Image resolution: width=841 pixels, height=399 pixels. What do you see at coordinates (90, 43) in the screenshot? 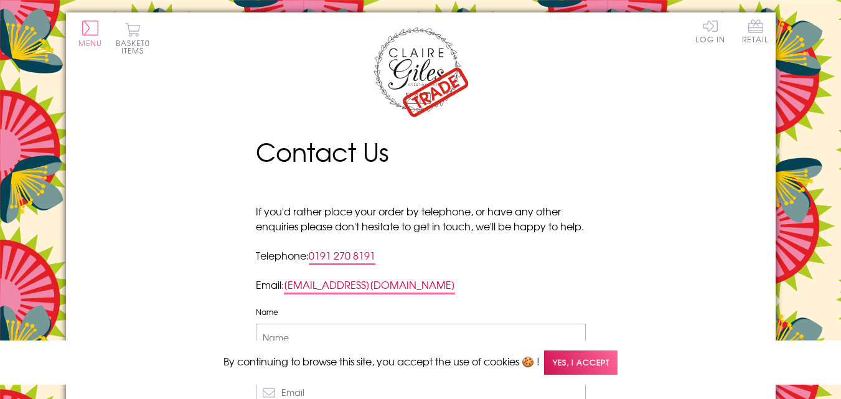
I see `span: Menu` at bounding box center [90, 43].